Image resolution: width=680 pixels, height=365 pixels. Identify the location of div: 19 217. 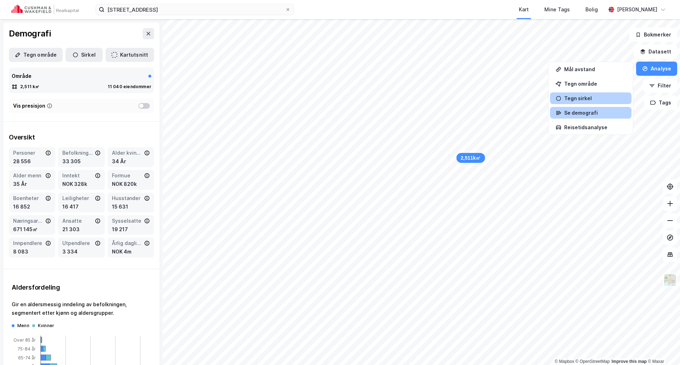
(131, 229).